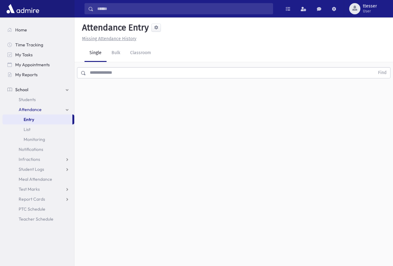 This screenshot has width=393, height=266. I want to click on a: Bulk, so click(116, 53).